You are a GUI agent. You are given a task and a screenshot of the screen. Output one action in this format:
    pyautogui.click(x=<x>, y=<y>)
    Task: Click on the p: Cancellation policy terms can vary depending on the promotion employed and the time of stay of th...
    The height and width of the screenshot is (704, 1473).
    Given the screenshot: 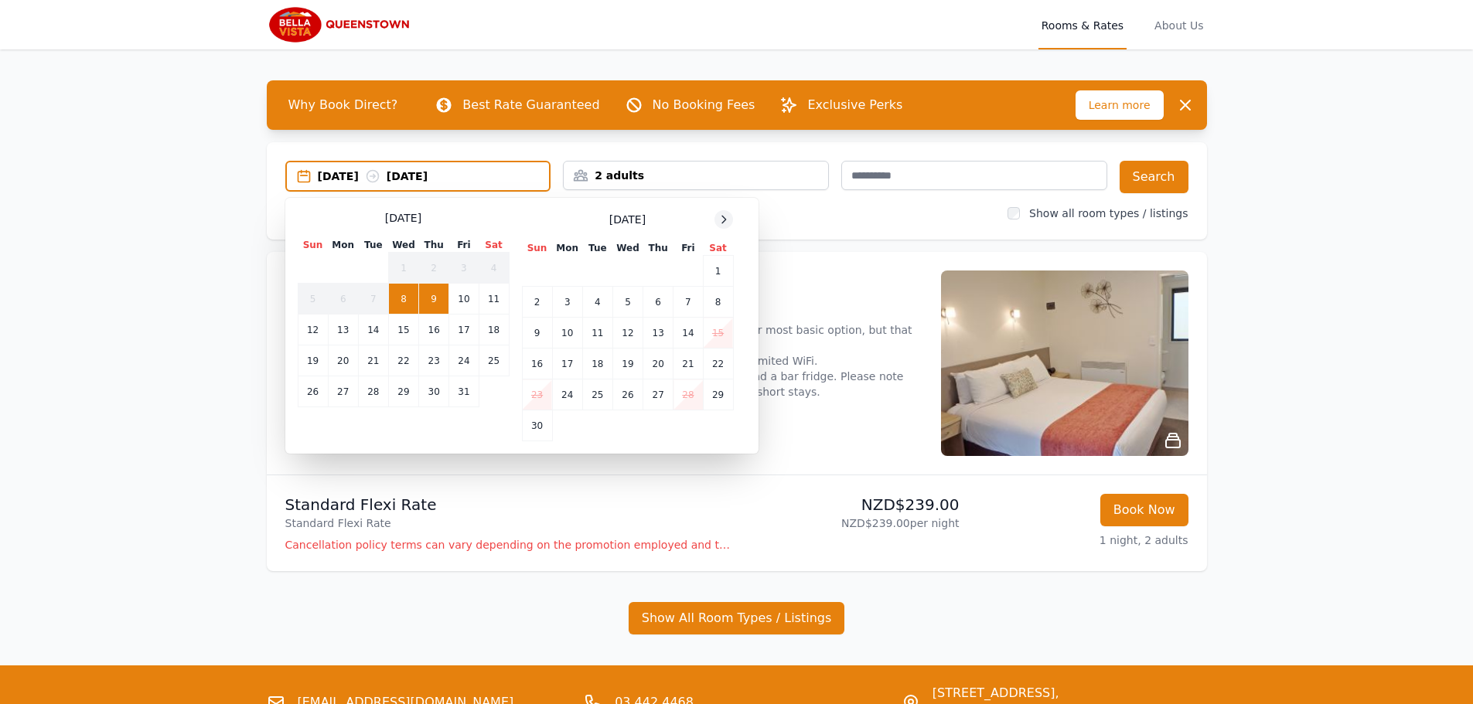 What is the action you would take?
    pyautogui.click(x=508, y=545)
    